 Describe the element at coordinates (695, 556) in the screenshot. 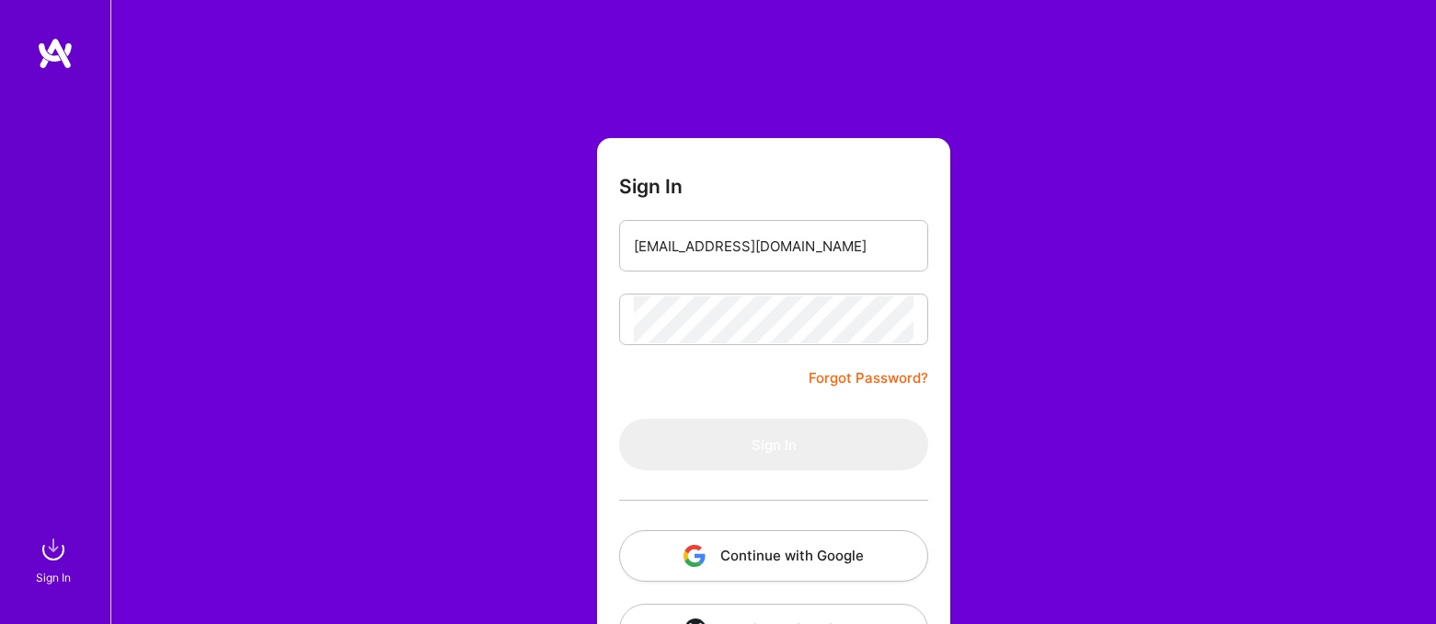

I see `img: icon` at that location.